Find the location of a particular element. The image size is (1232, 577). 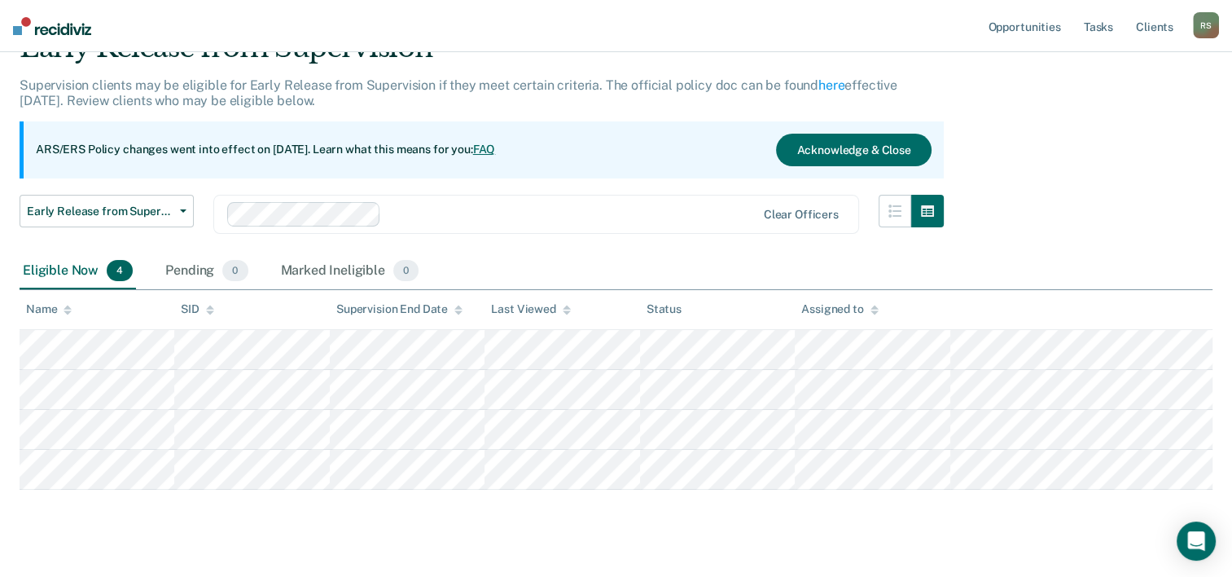

div: R S is located at coordinates (1206, 25).